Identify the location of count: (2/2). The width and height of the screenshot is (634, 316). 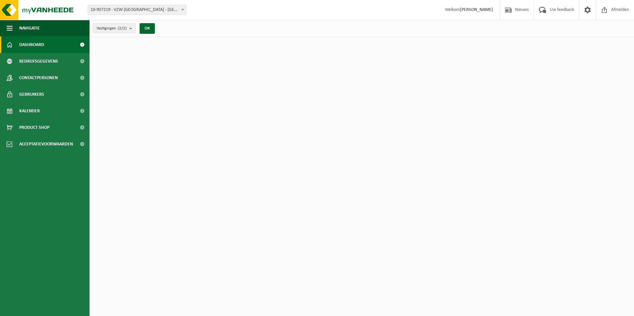
(122, 28).